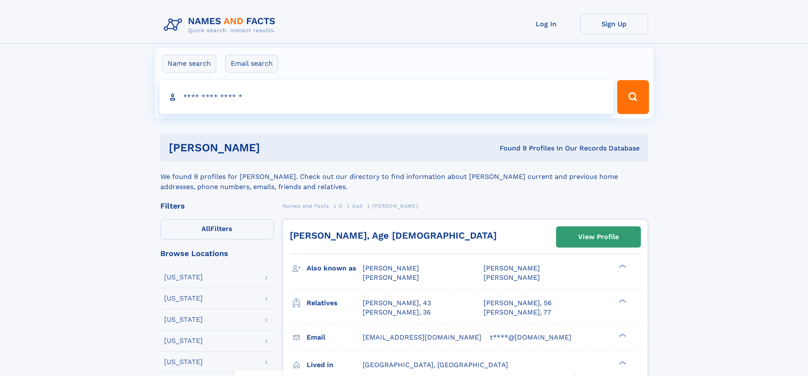  I want to click on label: Email search, so click(252, 64).